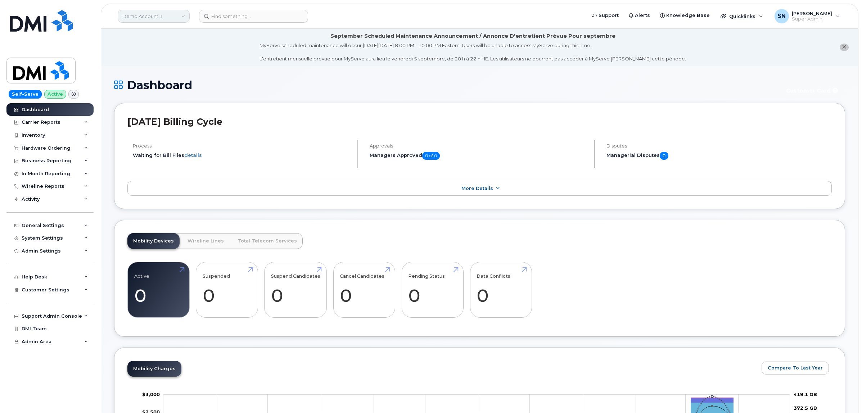 The width and height of the screenshot is (862, 413). I want to click on h4: Approvals, so click(479, 146).